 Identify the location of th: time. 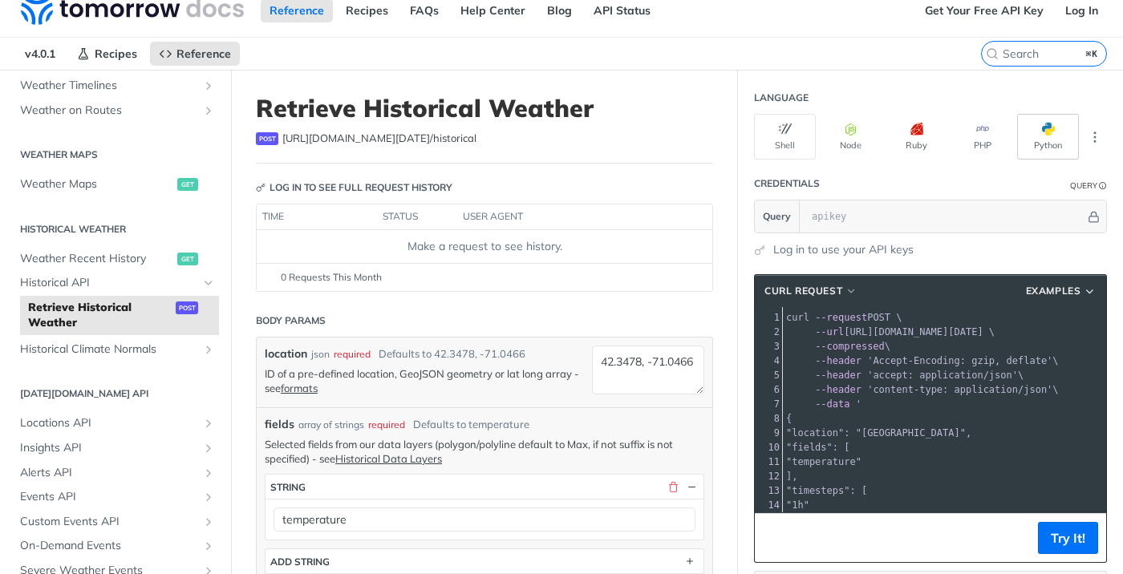
(317, 217).